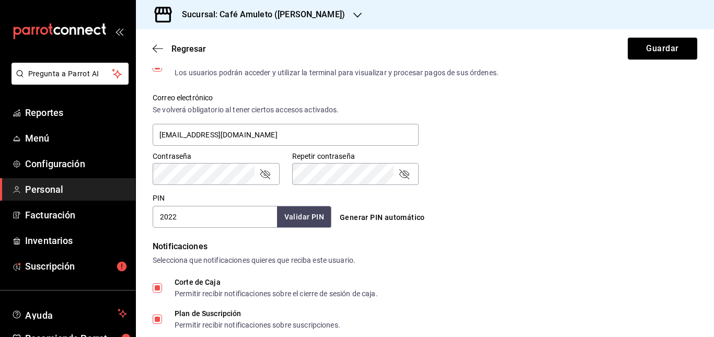  Describe the element at coordinates (356, 156) in the screenshot. I see `label: Repetir contraseña` at that location.